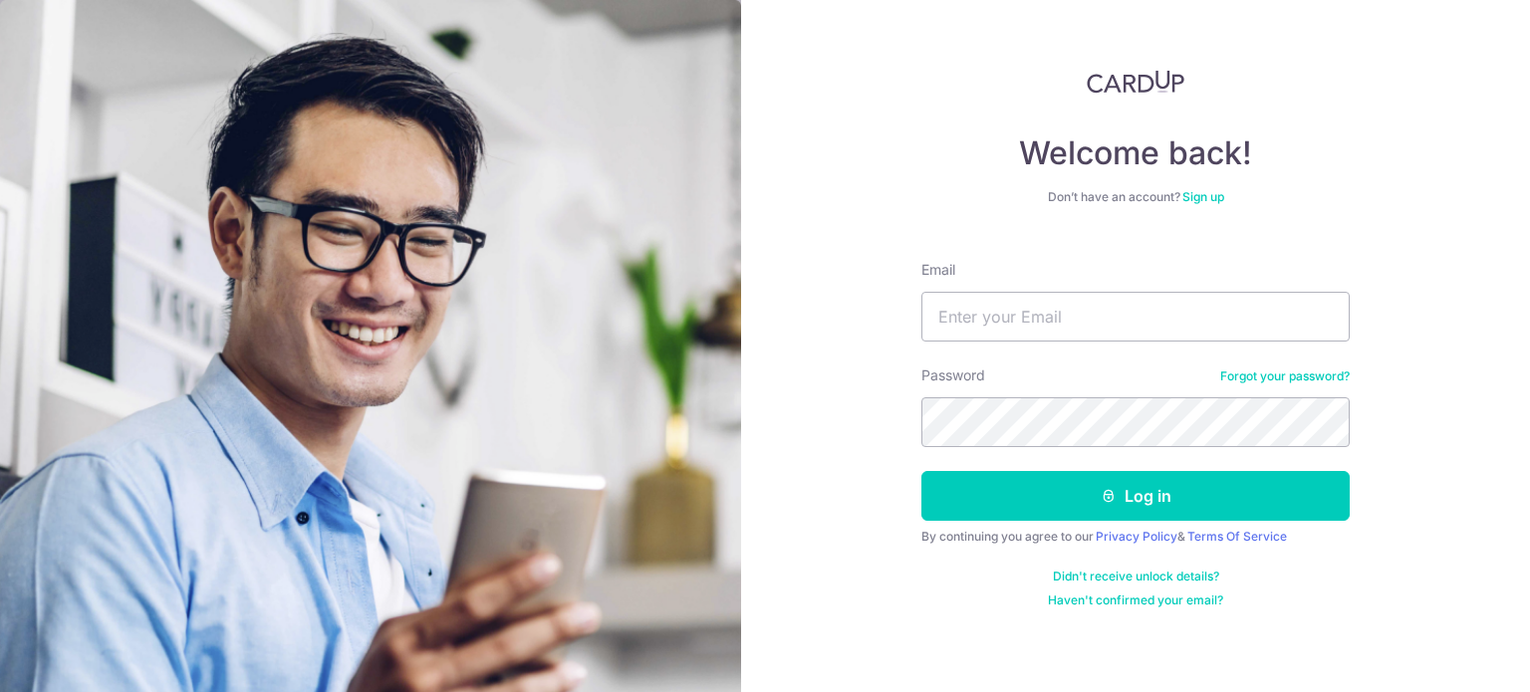 The width and height of the screenshot is (1530, 692). I want to click on a: Terms Of Service, so click(1237, 536).